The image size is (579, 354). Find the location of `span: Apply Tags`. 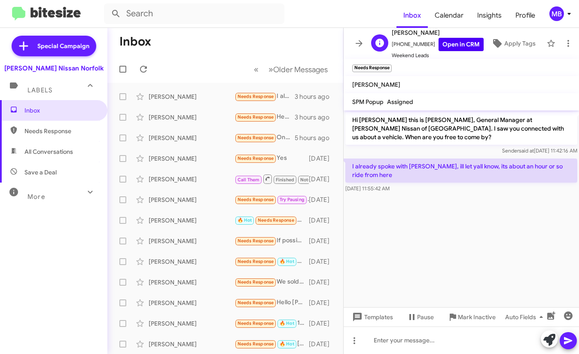

span: Apply Tags is located at coordinates (520, 43).